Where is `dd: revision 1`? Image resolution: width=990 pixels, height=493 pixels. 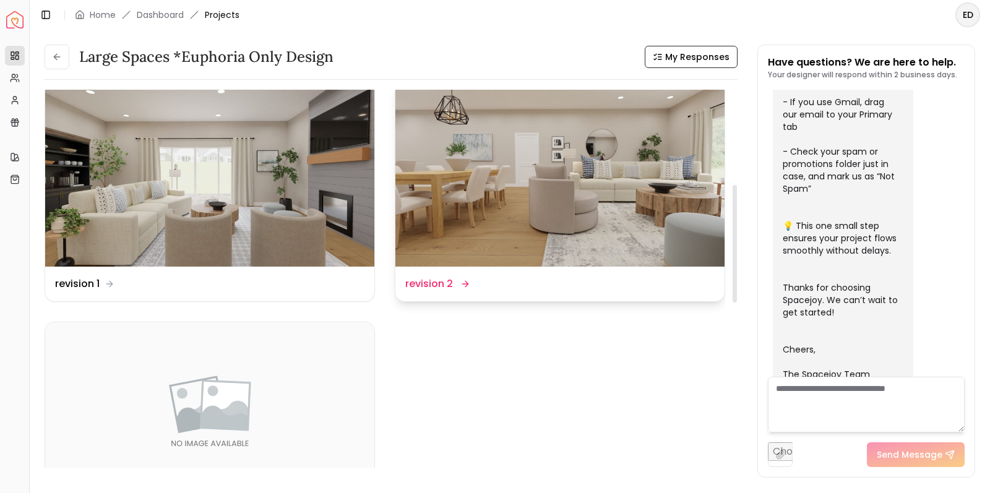 dd: revision 1 is located at coordinates (77, 284).